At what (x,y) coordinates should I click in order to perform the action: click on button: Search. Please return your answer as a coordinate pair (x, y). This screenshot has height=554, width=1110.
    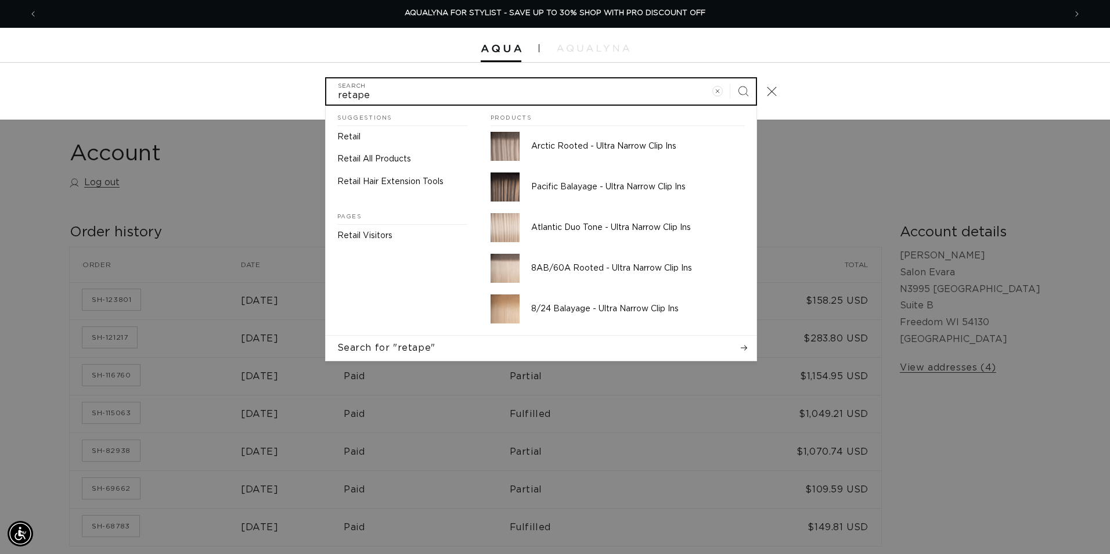
    Looking at the image, I should click on (743, 91).